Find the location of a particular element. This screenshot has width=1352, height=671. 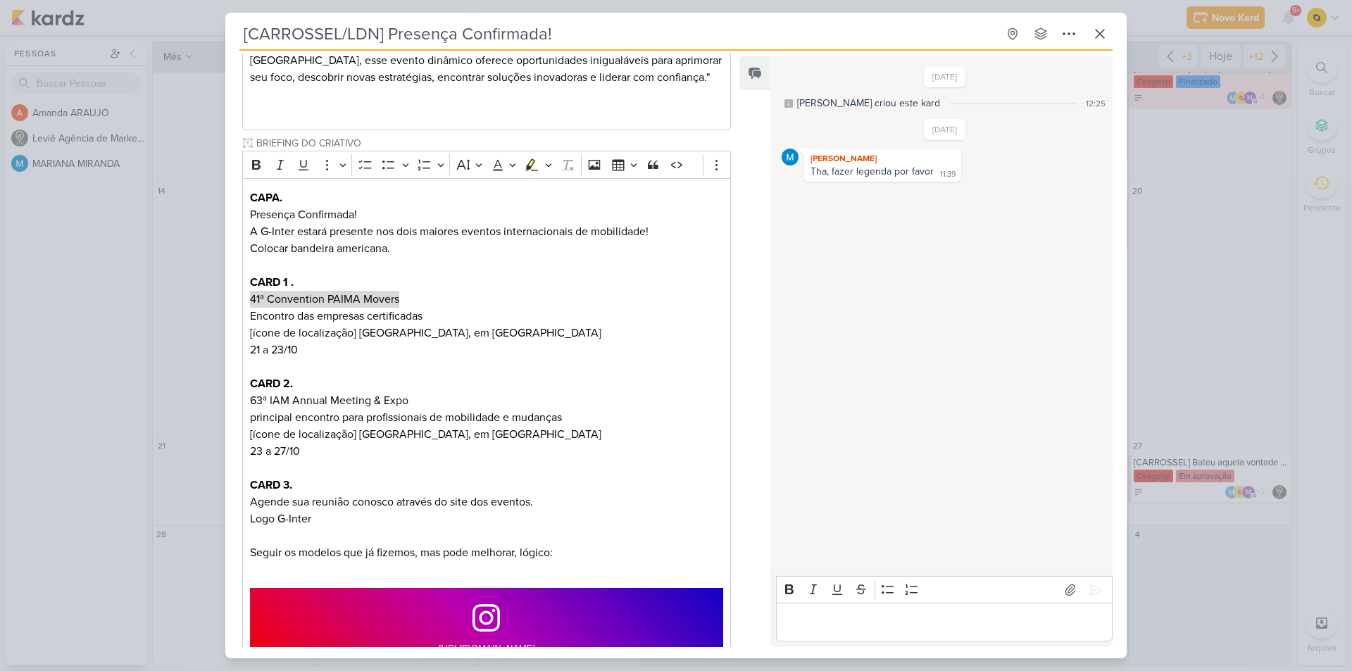

strong: CARD 1 . is located at coordinates (272, 282).